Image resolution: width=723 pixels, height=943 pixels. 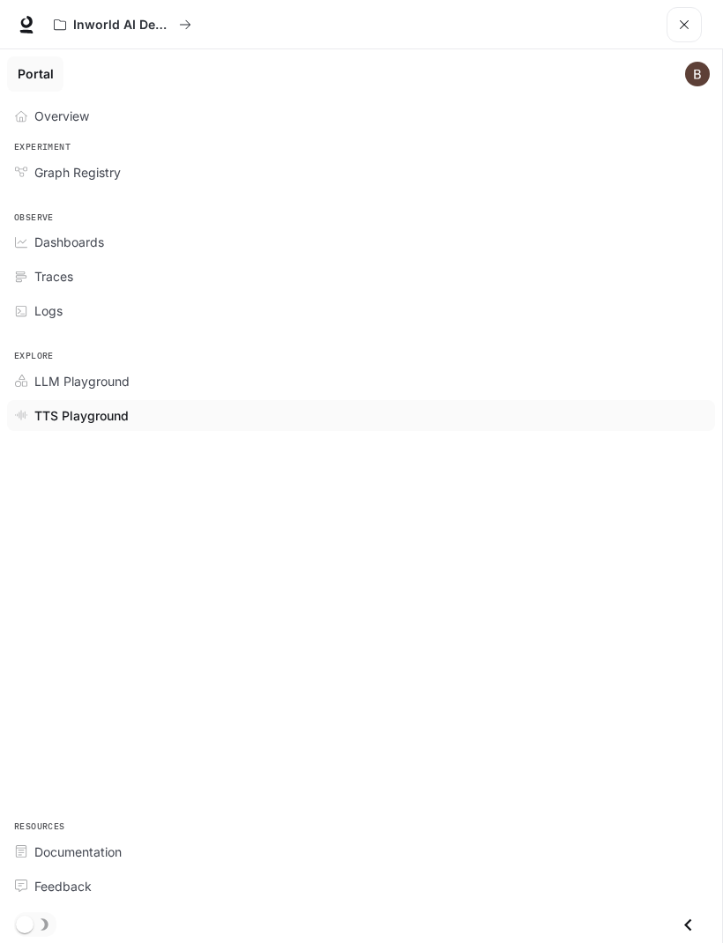 I want to click on a: Documentation, so click(x=361, y=852).